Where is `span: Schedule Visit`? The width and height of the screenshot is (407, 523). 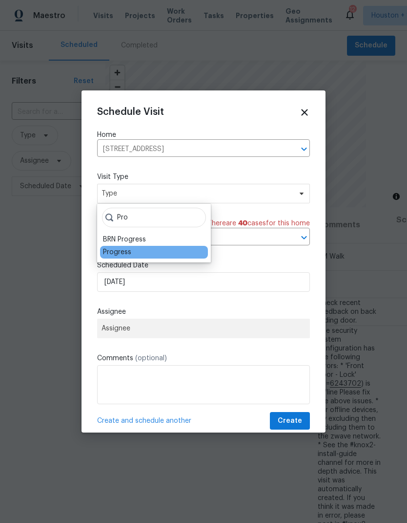 span: Schedule Visit is located at coordinates (130, 112).